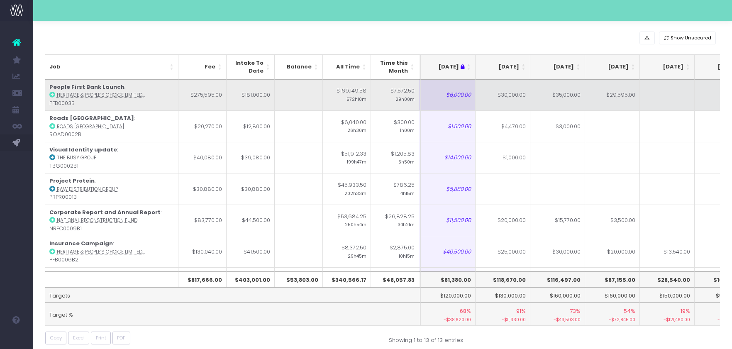 This screenshot has height=349, width=732. Describe the element at coordinates (251, 95) in the screenshot. I see `td: $181,000.00` at that location.